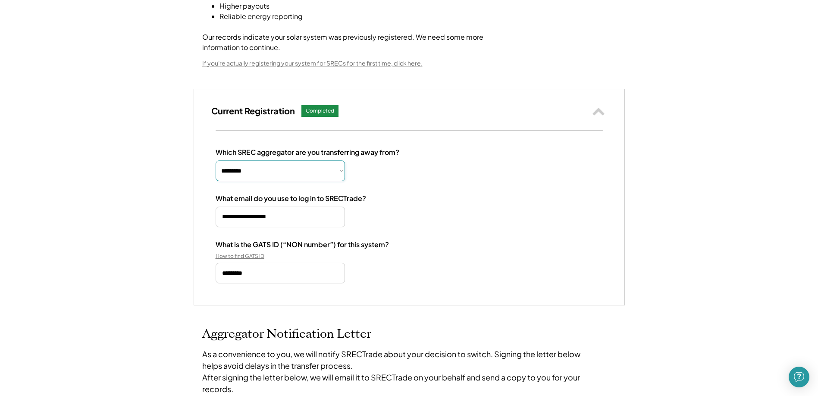  What do you see at coordinates (312, 63) in the screenshot?
I see `div: If you're actually registering your system for SRECs for the first time, click here.` at bounding box center [312, 63].